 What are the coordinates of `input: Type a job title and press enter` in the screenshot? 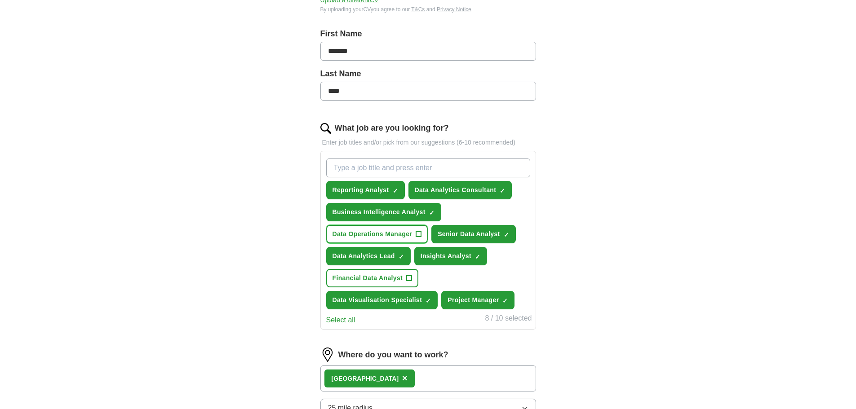 It's located at (428, 168).